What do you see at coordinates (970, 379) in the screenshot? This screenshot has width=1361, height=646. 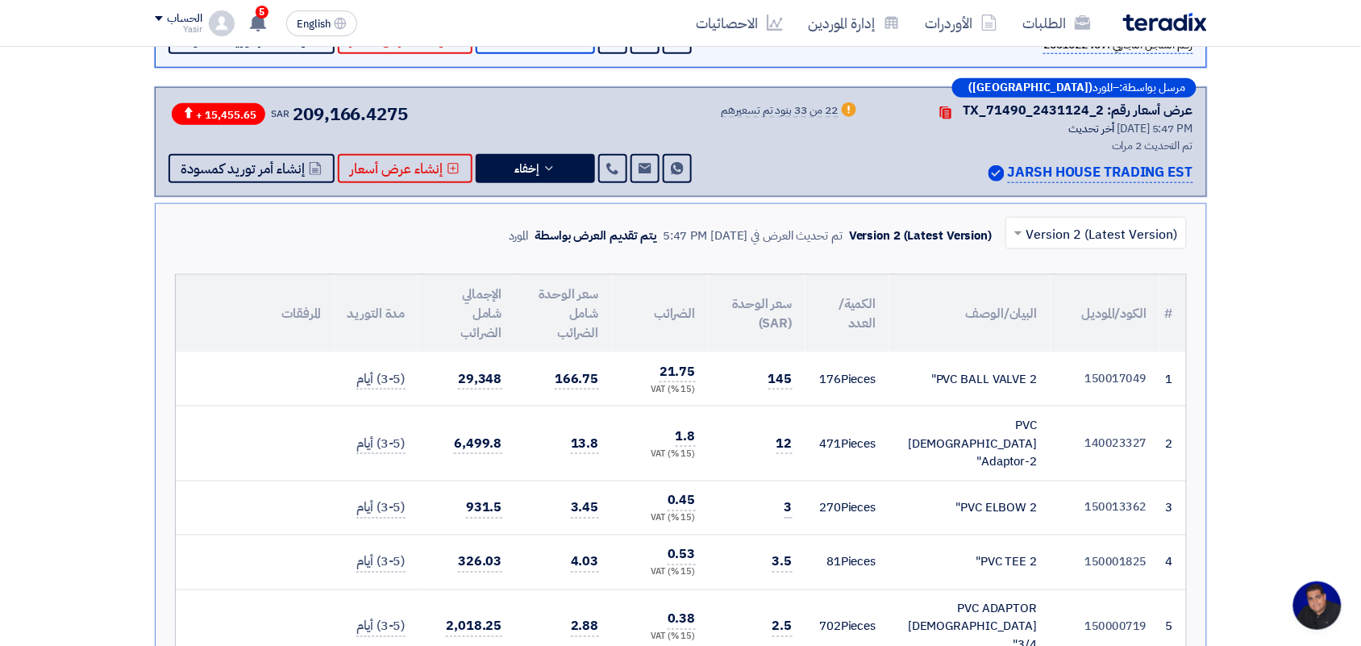 I see `div: PVC BALL VALVE 2"` at bounding box center [970, 379].